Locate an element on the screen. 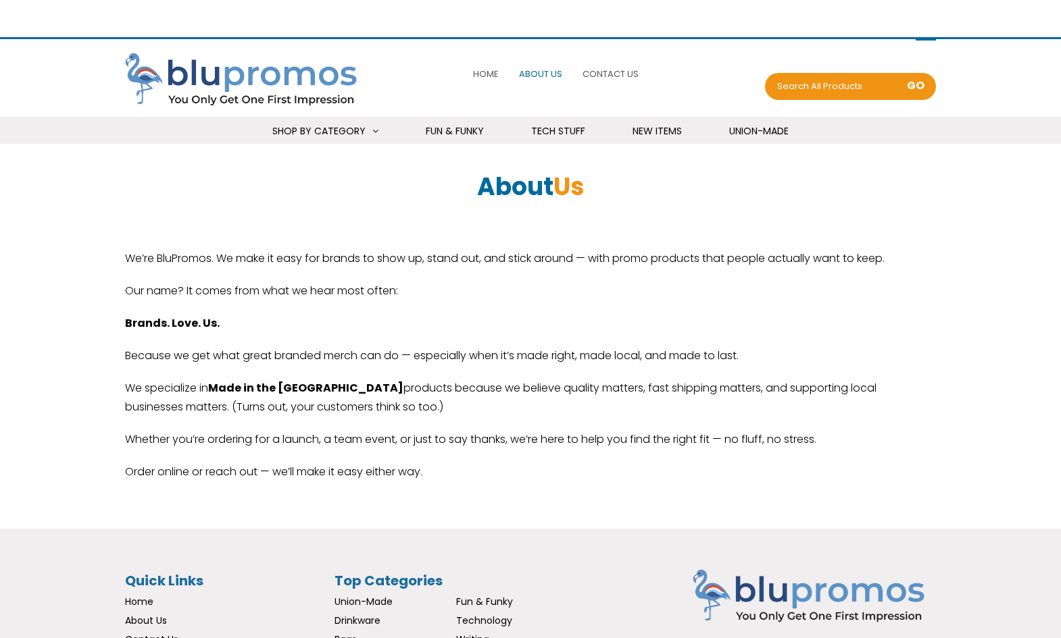 This screenshot has height=638, width=1061. img: Blupromos LLC's Logo is located at coordinates (247, 80).